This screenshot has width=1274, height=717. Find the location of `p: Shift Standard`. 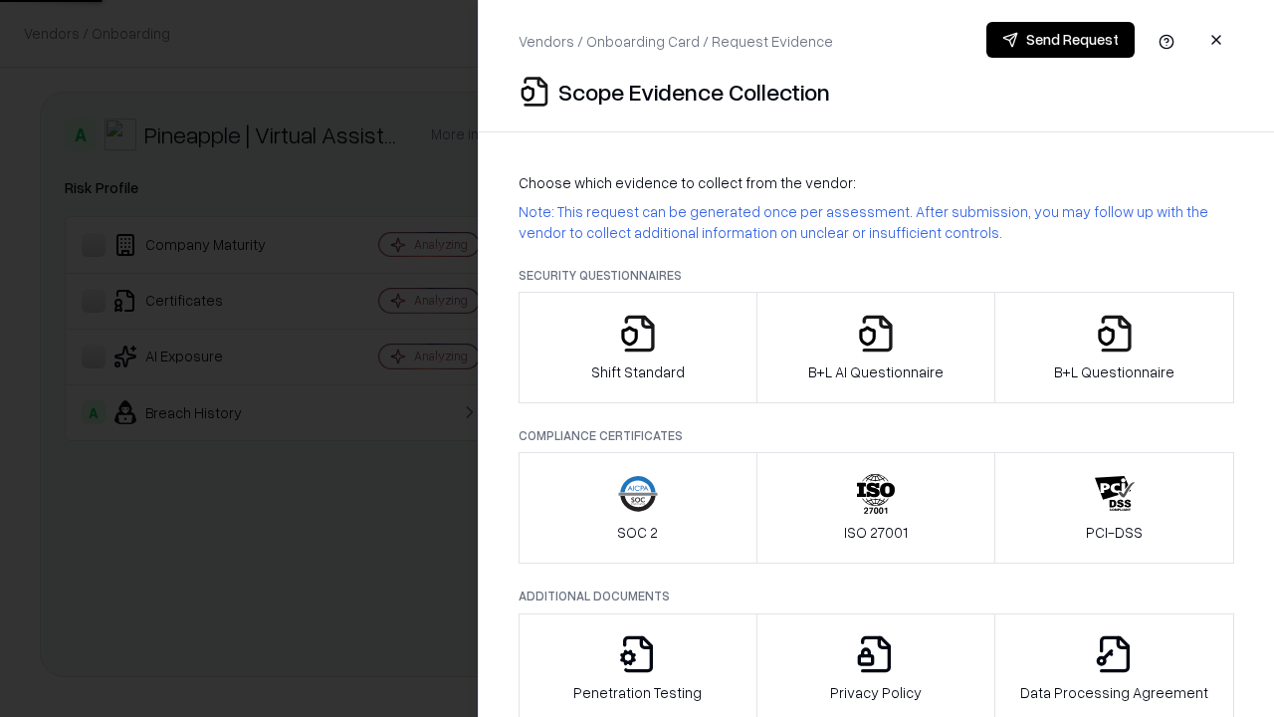

p: Shift Standard is located at coordinates (638, 371).